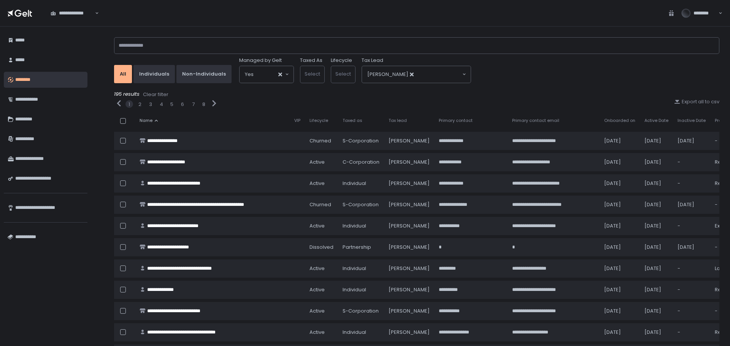 The height and width of the screenshot is (346, 730). I want to click on button: 6, so click(182, 105).